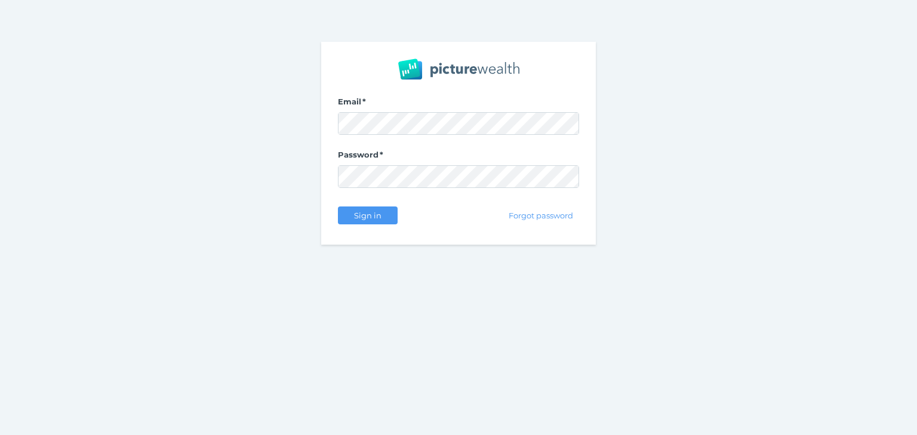  What do you see at coordinates (541, 216) in the screenshot?
I see `button: Forgot password` at bounding box center [541, 216].